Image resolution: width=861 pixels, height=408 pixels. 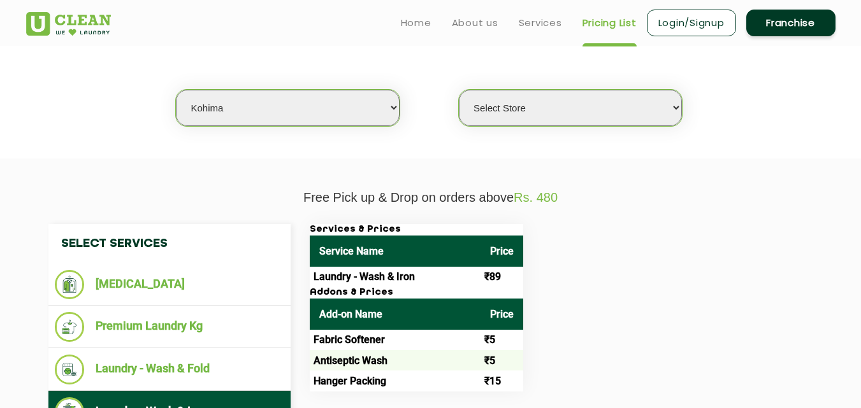 I want to click on img: Premium Laundry Kg, so click(x=69, y=327).